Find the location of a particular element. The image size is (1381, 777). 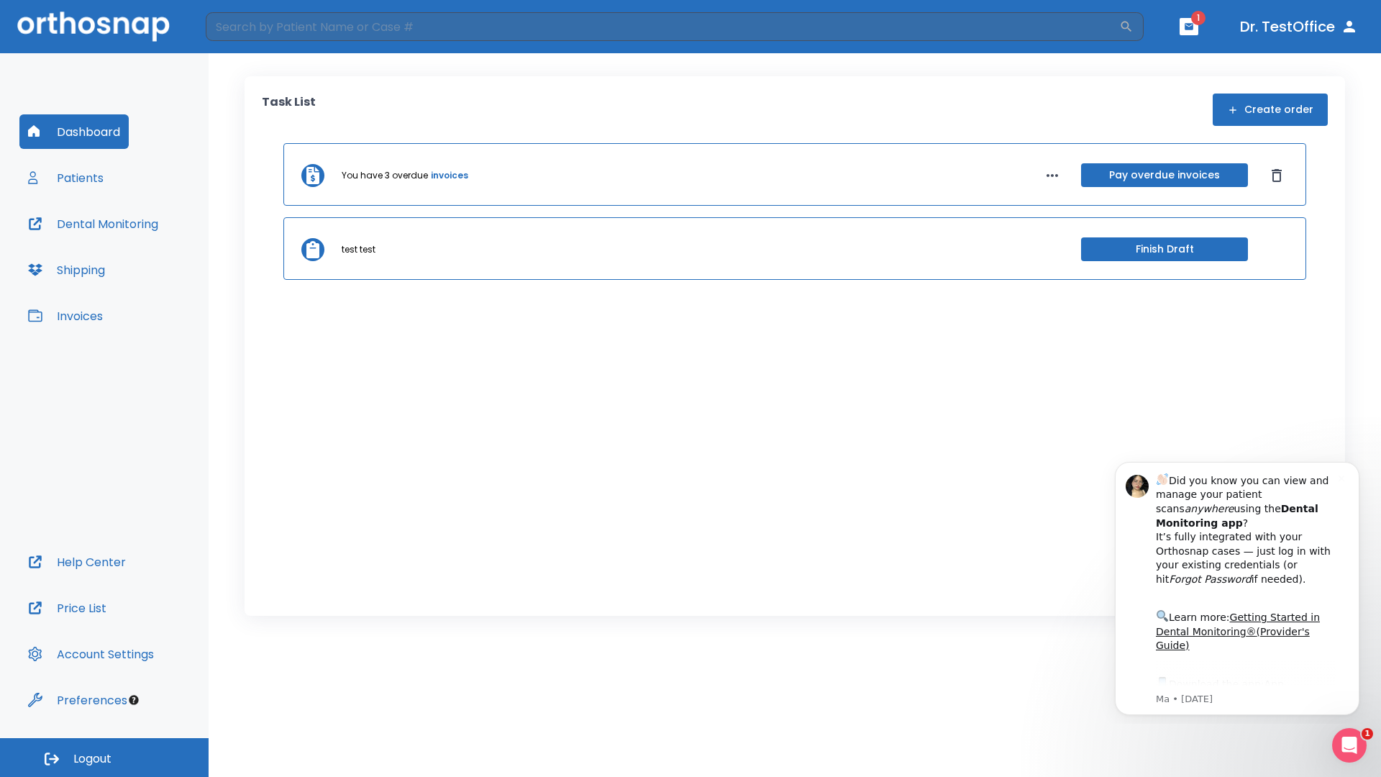

i: anywhere is located at coordinates (116, 60).